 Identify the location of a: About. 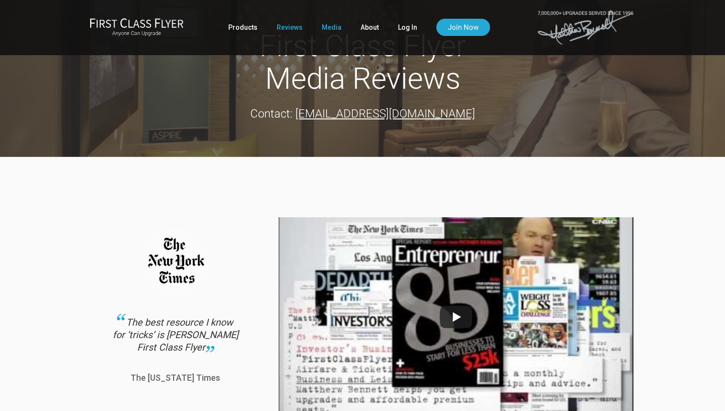
(370, 27).